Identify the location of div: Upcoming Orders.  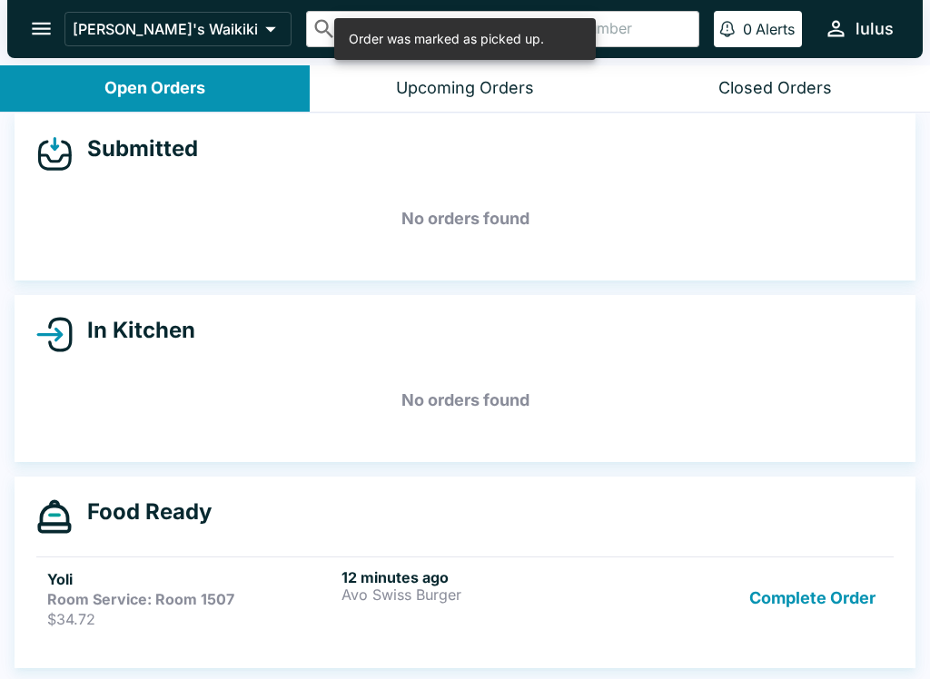
(465, 88).